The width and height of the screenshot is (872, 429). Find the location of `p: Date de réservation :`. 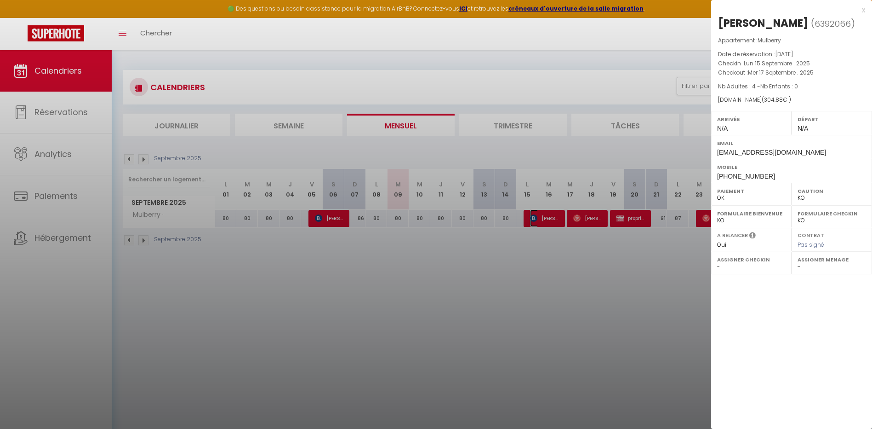

p: Date de réservation : is located at coordinates (792, 54).